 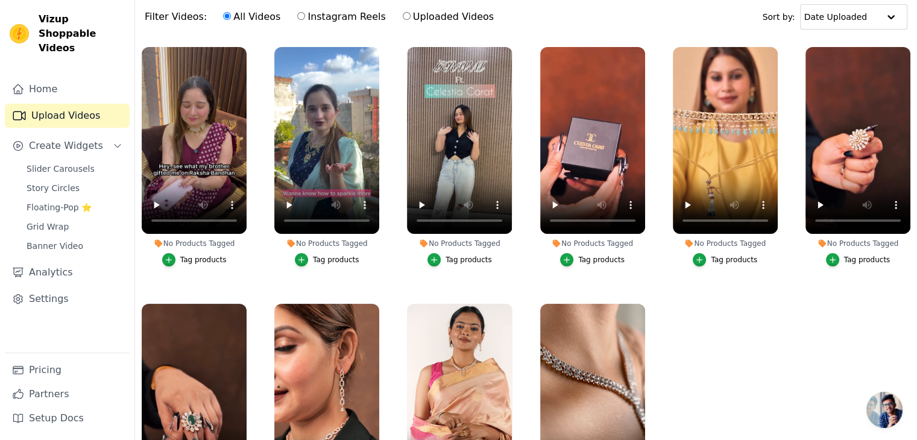 What do you see at coordinates (67, 89) in the screenshot?
I see `a: Home` at bounding box center [67, 89].